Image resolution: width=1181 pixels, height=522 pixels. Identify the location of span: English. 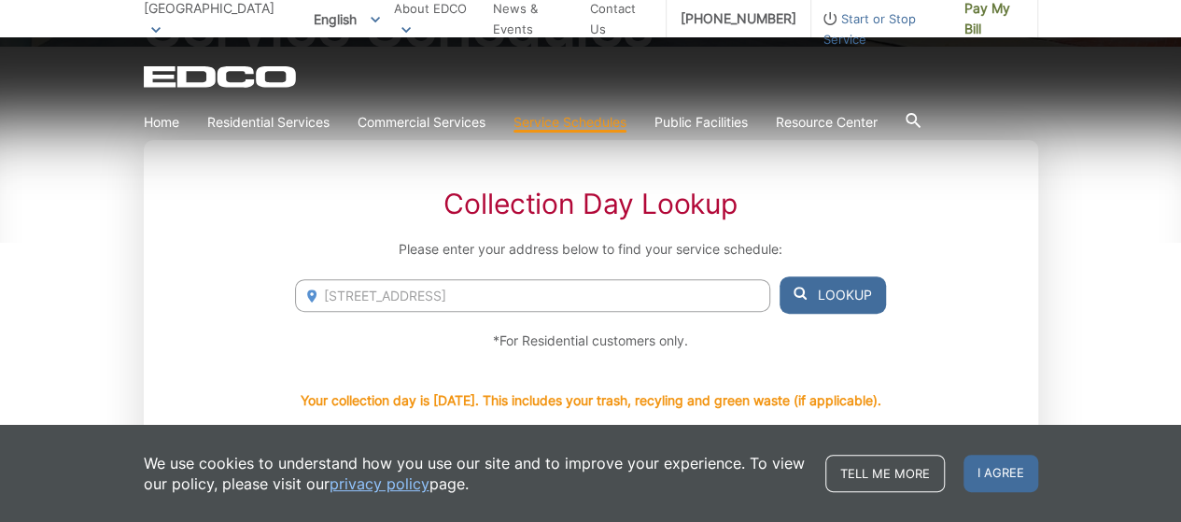
(346, 19).